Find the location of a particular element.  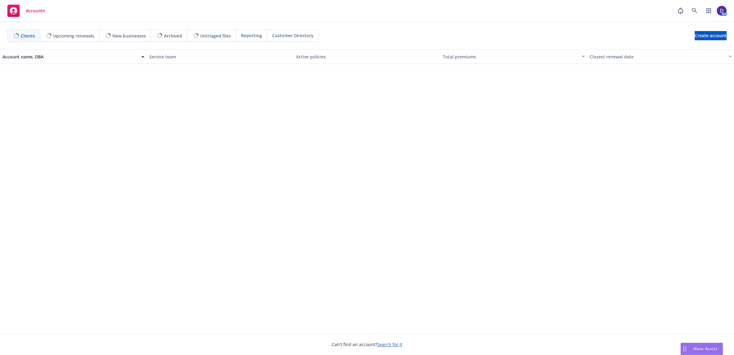

span: New businesses is located at coordinates (129, 36).